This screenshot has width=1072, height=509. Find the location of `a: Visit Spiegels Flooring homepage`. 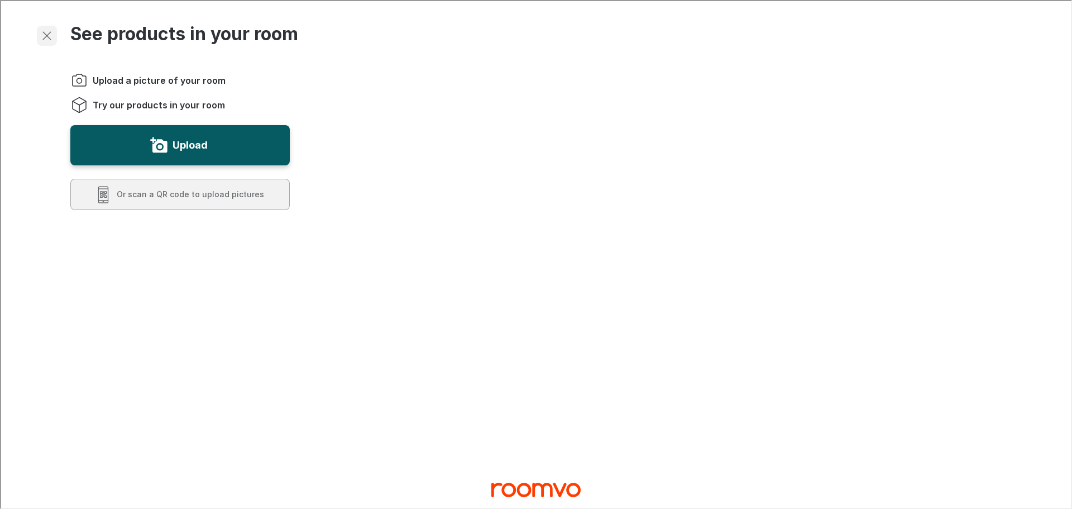

a: Visit Spiegels Flooring homepage is located at coordinates (535, 489).